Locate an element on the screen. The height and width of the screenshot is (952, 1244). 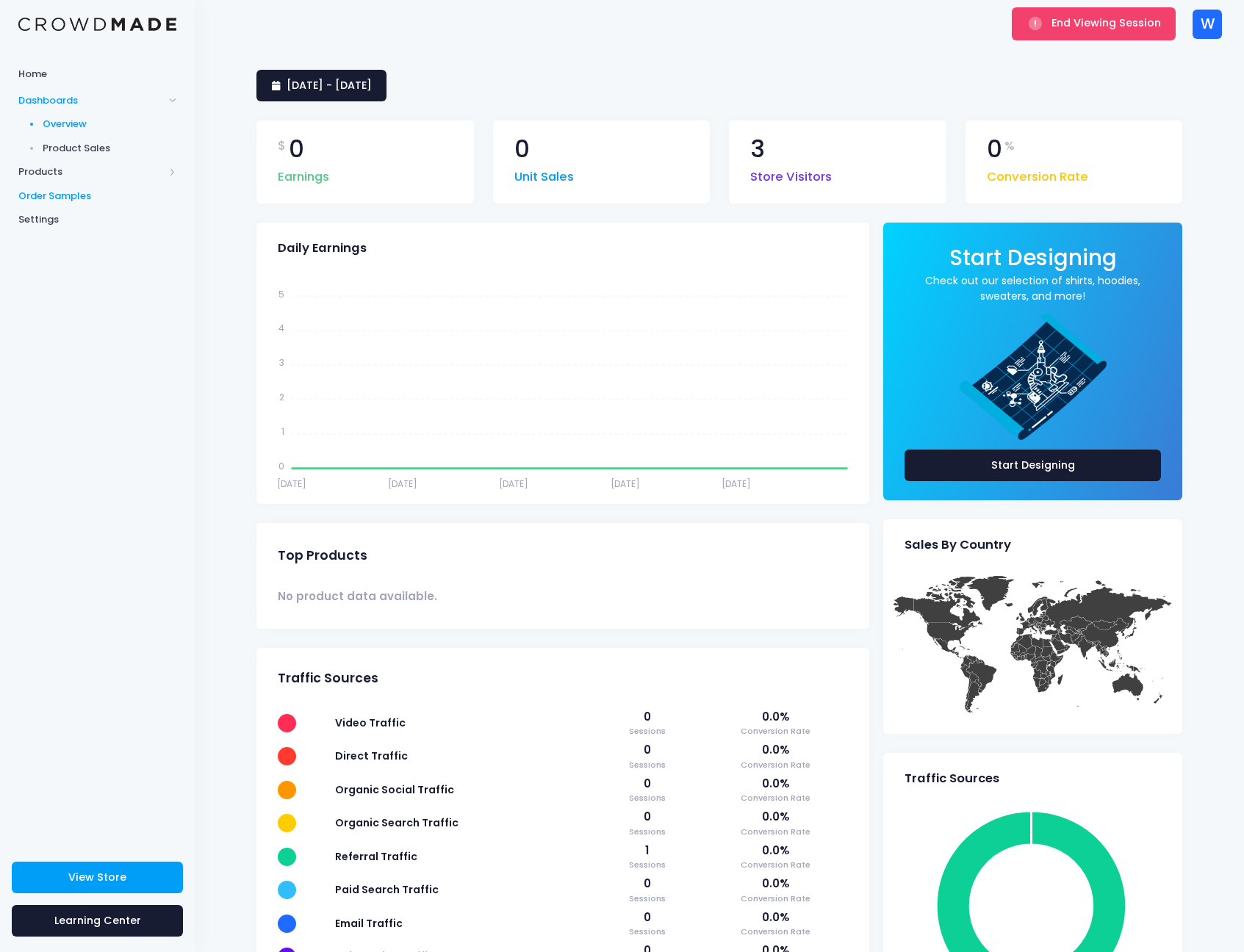
span: Products is located at coordinates (91, 171).